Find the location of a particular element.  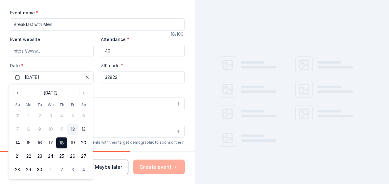

button: 13 is located at coordinates (84, 130).